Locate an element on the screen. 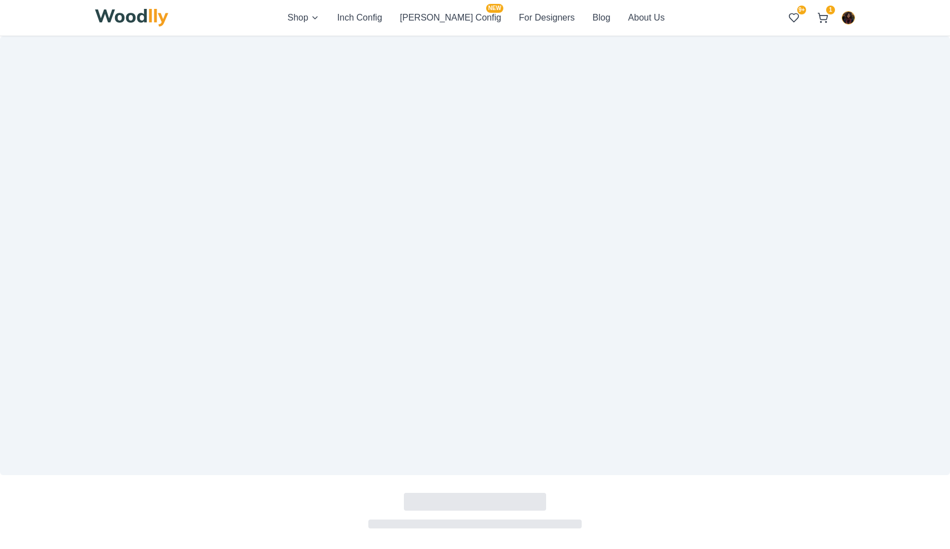 The image size is (950, 549). img: Woodlly is located at coordinates (132, 18).